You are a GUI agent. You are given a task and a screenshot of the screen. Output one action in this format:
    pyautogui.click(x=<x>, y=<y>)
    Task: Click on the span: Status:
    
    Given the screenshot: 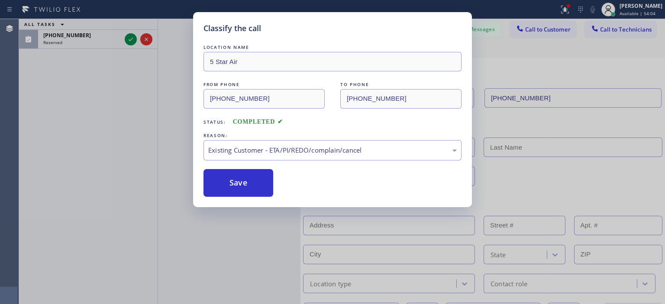 What is the action you would take?
    pyautogui.click(x=215, y=122)
    